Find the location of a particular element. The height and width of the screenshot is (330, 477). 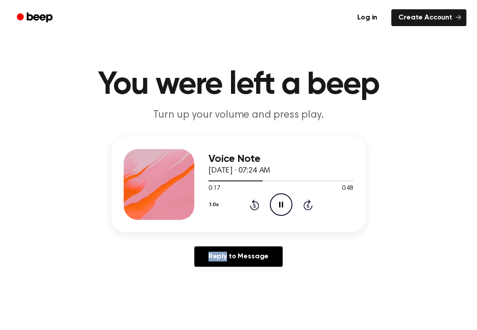

a: Create Account is located at coordinates (429, 18).